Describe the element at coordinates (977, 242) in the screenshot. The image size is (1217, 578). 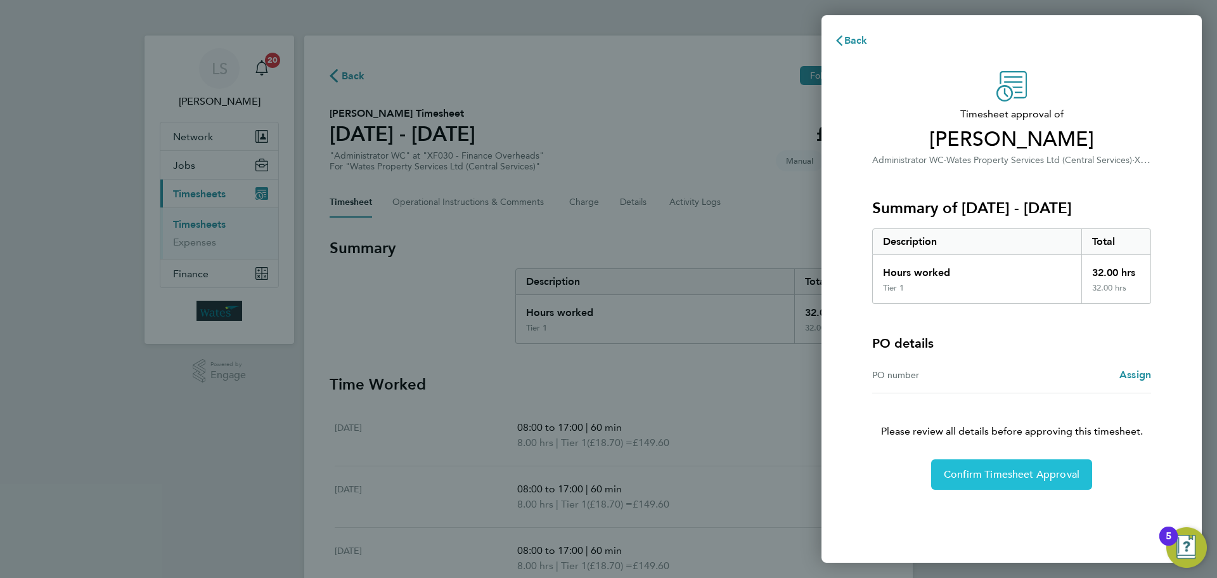
I see `div: Description` at that location.